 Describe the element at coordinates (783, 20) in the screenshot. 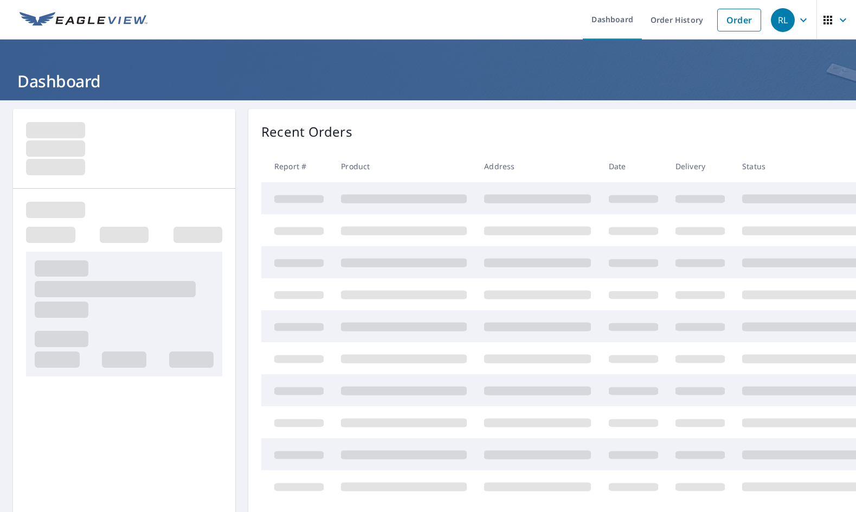

I see `div: RL` at that location.